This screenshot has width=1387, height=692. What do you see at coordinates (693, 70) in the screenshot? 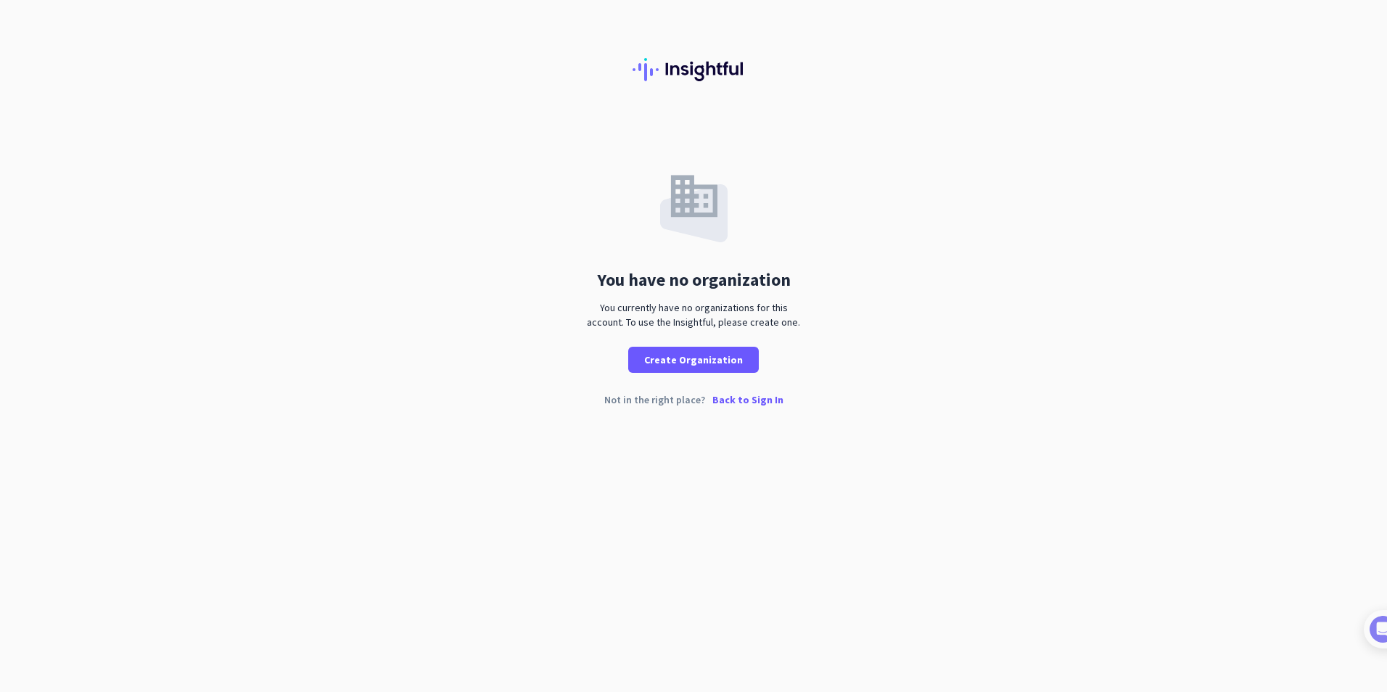
I see `img: Insightful` at bounding box center [693, 70].